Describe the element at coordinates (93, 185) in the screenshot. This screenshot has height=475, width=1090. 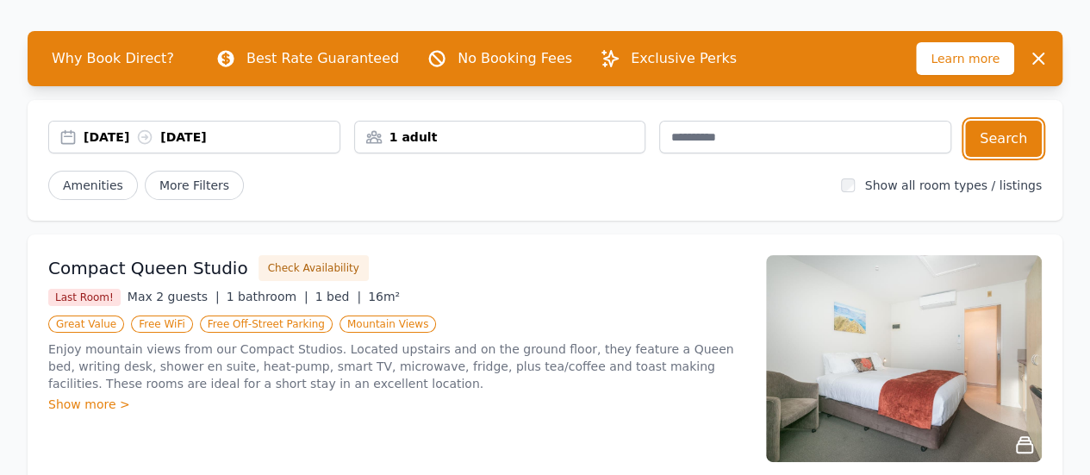
I see `span: Amenities` at that location.